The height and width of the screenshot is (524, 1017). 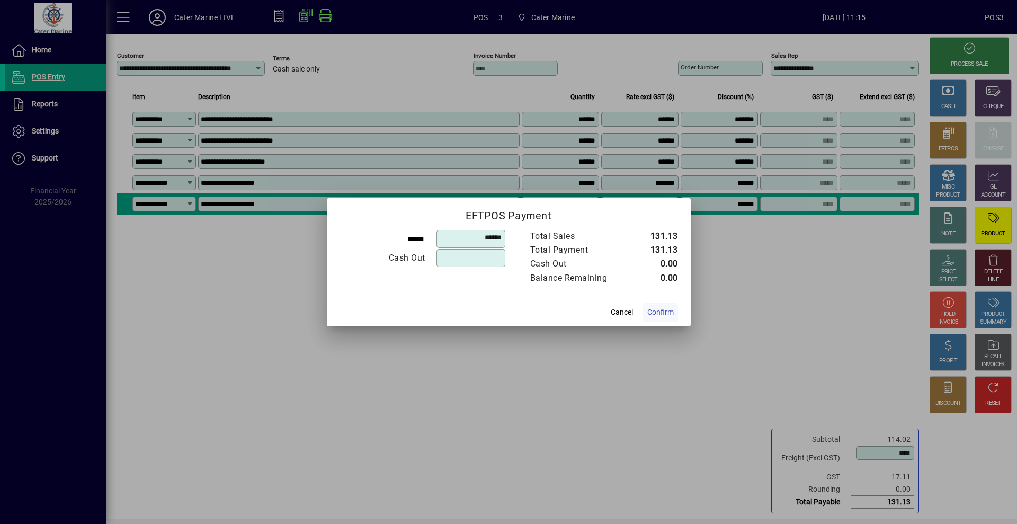 What do you see at coordinates (622, 312) in the screenshot?
I see `span: Cancel` at bounding box center [622, 312].